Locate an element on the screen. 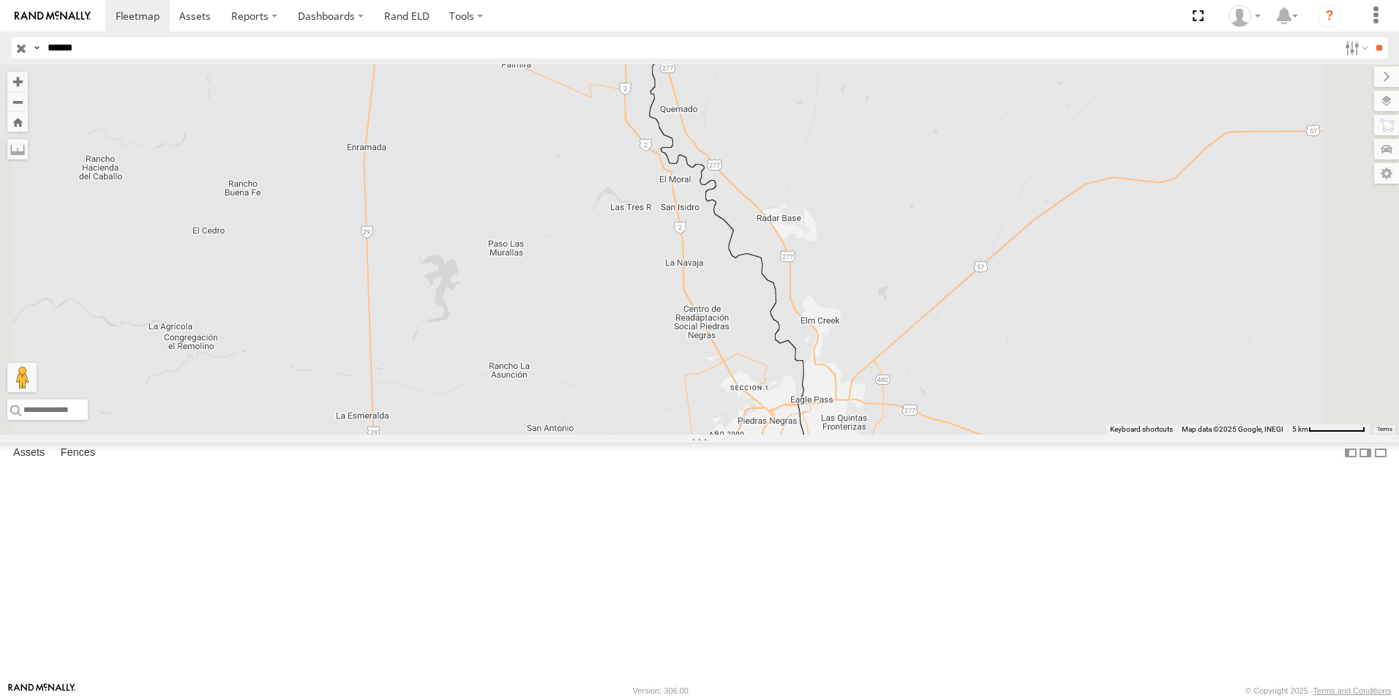 This screenshot has height=698, width=1399. label: Hide Summary Table is located at coordinates (1380, 453).